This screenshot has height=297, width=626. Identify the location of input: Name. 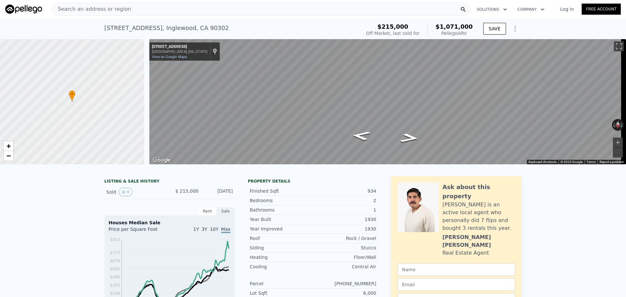
(457, 270).